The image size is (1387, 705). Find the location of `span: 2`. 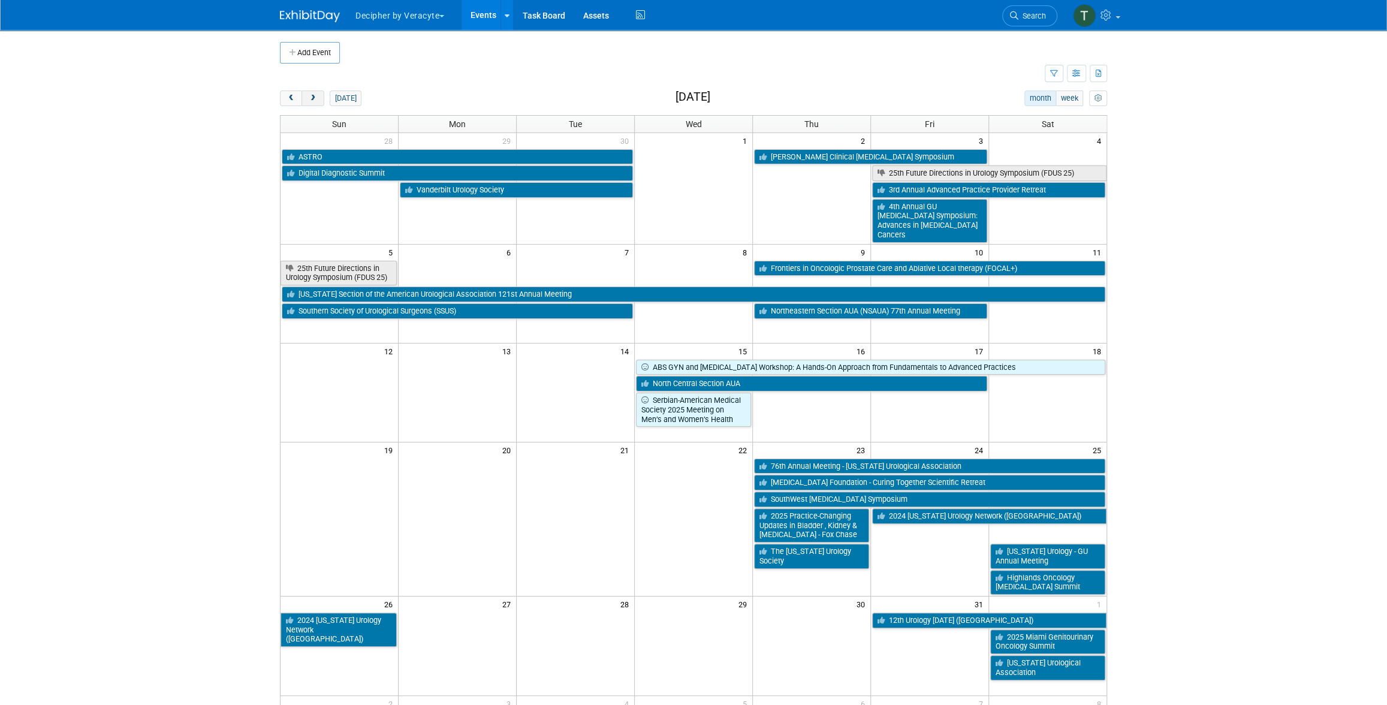

span: 2 is located at coordinates (865, 140).